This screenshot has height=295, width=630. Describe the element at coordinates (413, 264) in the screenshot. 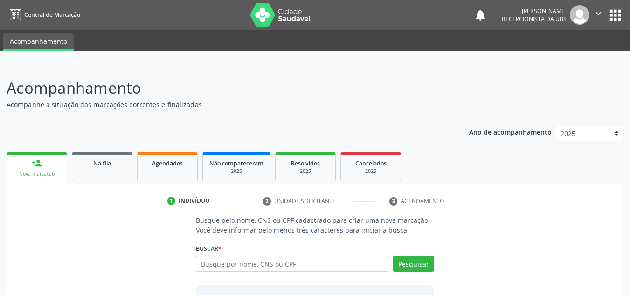

I see `button: Pesquisar` at that location.